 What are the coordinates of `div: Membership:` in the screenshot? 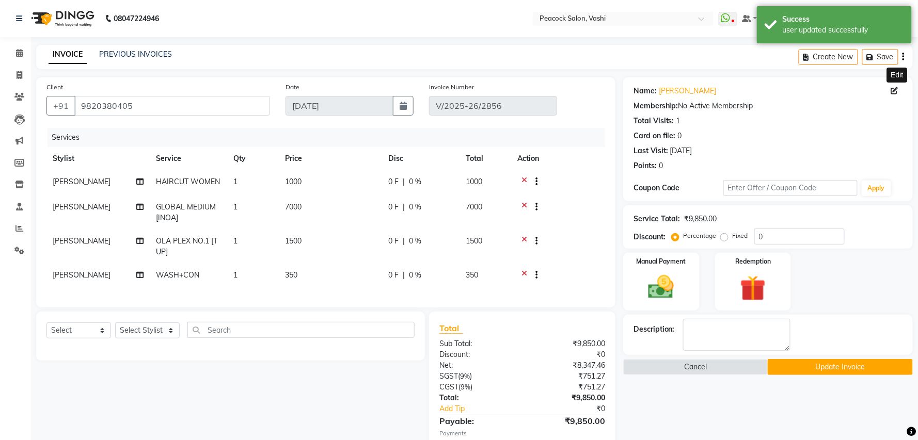 It's located at (656, 106).